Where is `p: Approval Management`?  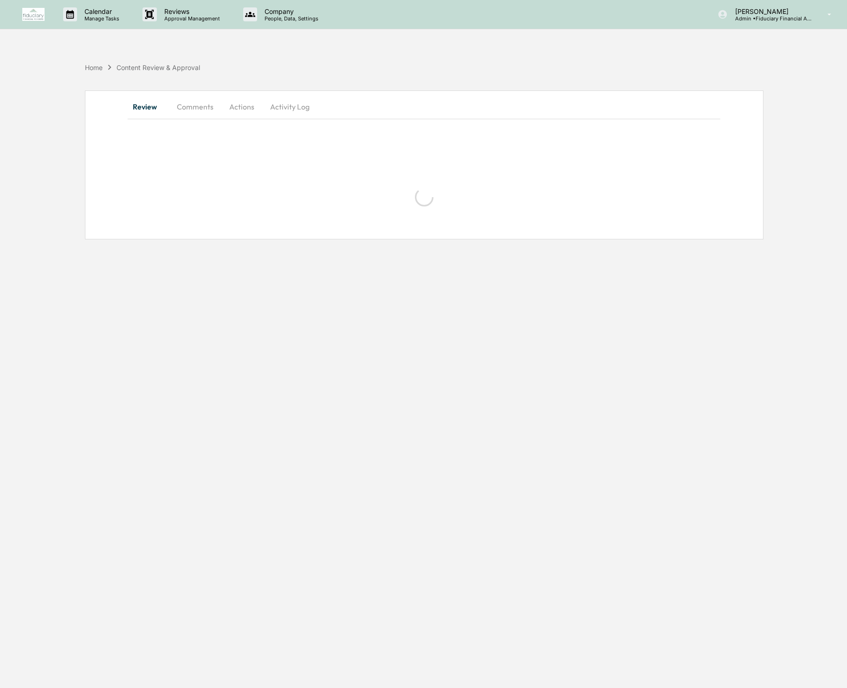
p: Approval Management is located at coordinates (191, 19).